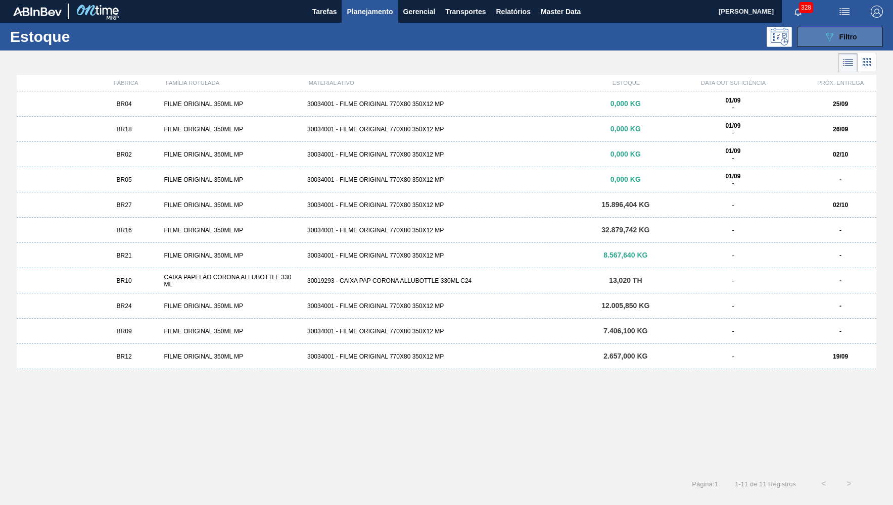 The image size is (893, 505). I want to click on span: Relatórios, so click(513, 12).